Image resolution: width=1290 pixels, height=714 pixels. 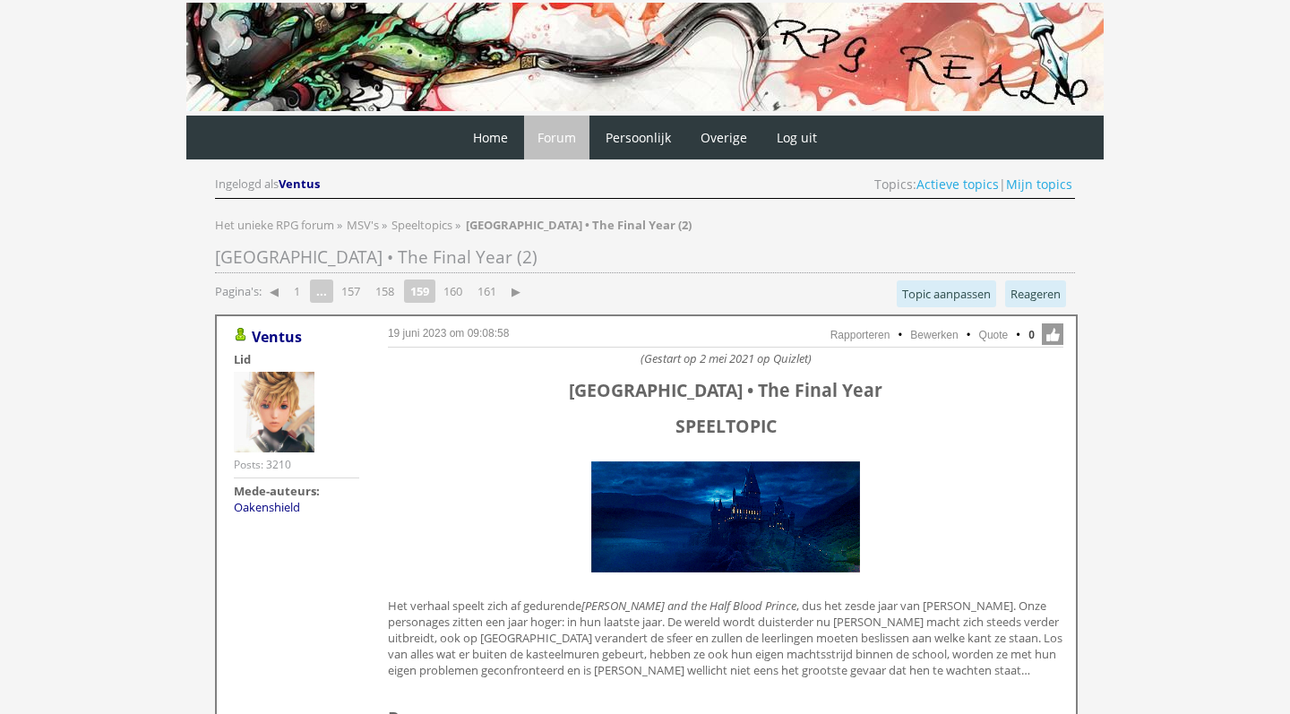 What do you see at coordinates (263, 464) in the screenshot?
I see `div: Posts: 3210` at bounding box center [263, 464].